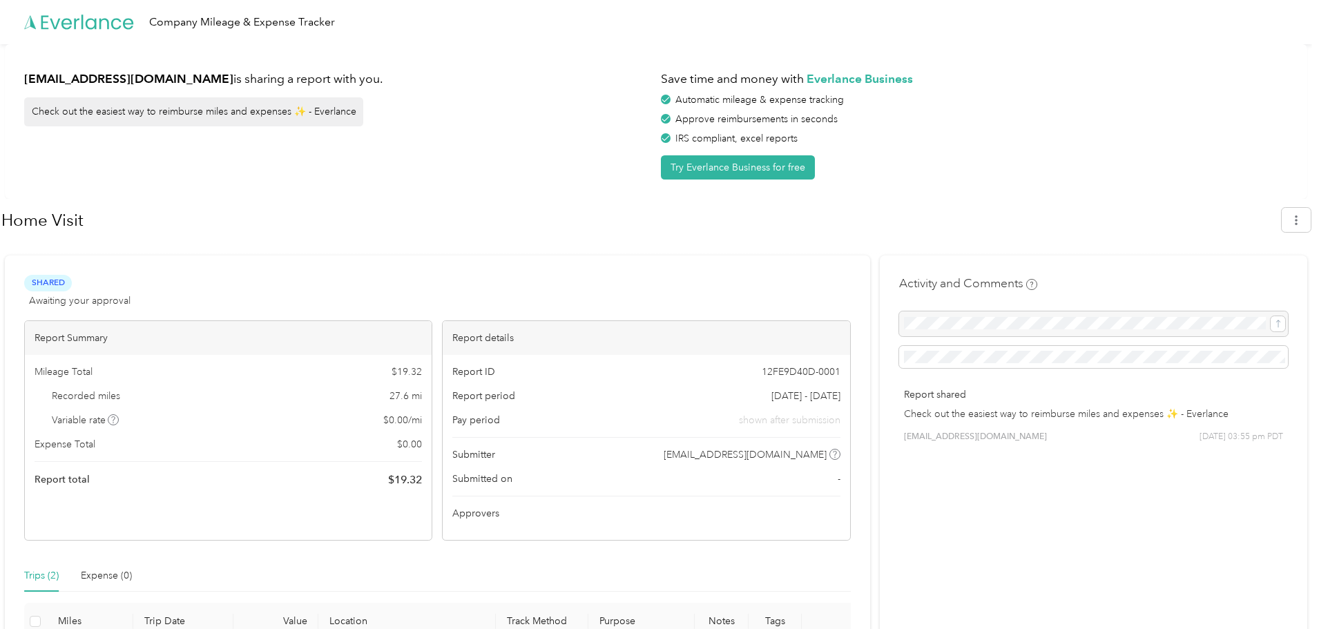 This screenshot has width=1319, height=629. I want to click on span: Shared, so click(48, 282).